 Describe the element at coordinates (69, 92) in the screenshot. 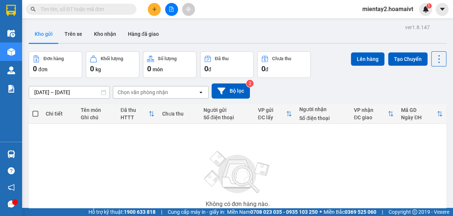

I see `input: Select a date range.` at that location.